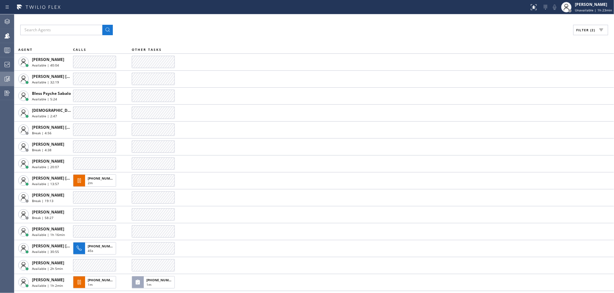 This screenshot has width=614, height=293. I want to click on span: Available | 30:55, so click(45, 252).